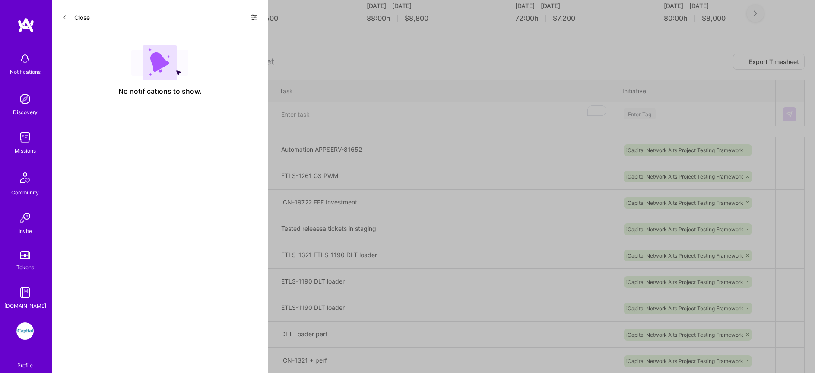  I want to click on div: Notifications, so click(25, 72).